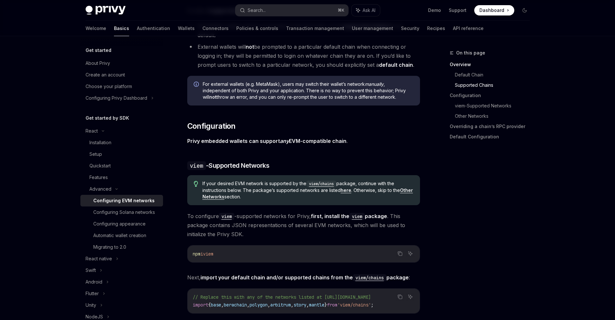 Image resolution: width=615 pixels, height=320 pixels. I want to click on a: Other Networks, so click(495, 116).